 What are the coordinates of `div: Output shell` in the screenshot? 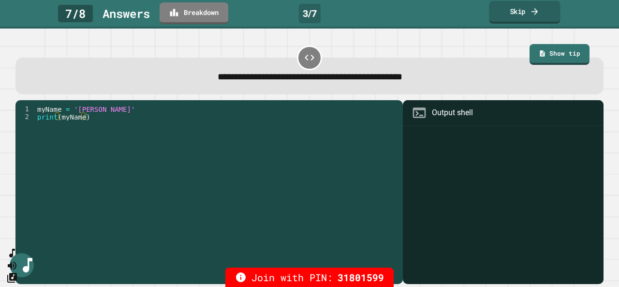 It's located at (452, 113).